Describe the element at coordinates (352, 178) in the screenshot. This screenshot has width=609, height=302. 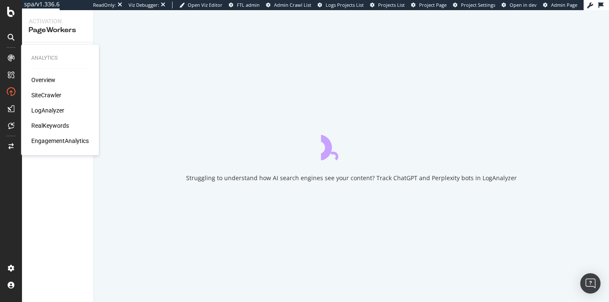
I see `div: Struggling to understand how AI search engines see your content? Track ChatGPT and Perplexity bot...` at that location.